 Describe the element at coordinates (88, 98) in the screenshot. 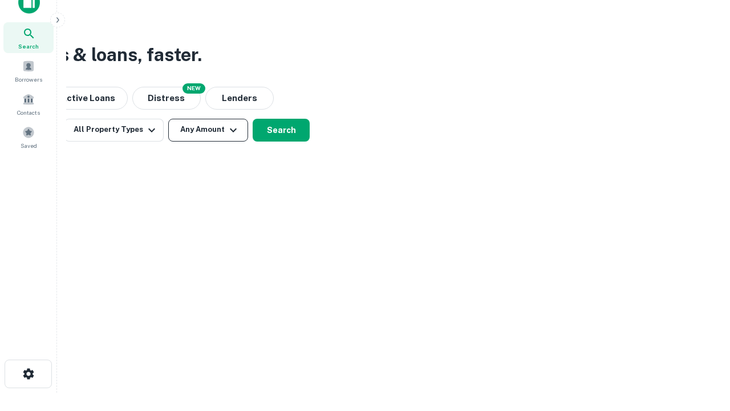

I see `button: Active Loans` at that location.